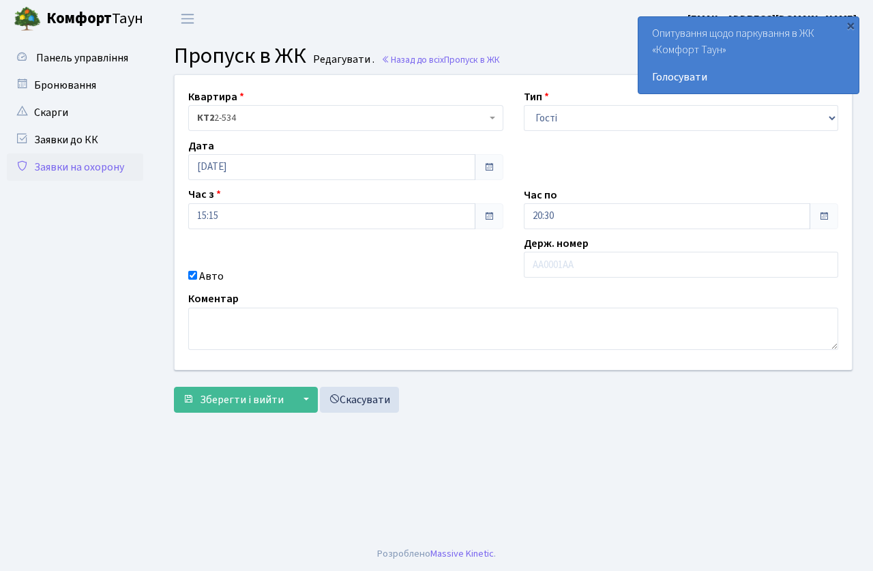  I want to click on label: Держ. номер, so click(556, 243).